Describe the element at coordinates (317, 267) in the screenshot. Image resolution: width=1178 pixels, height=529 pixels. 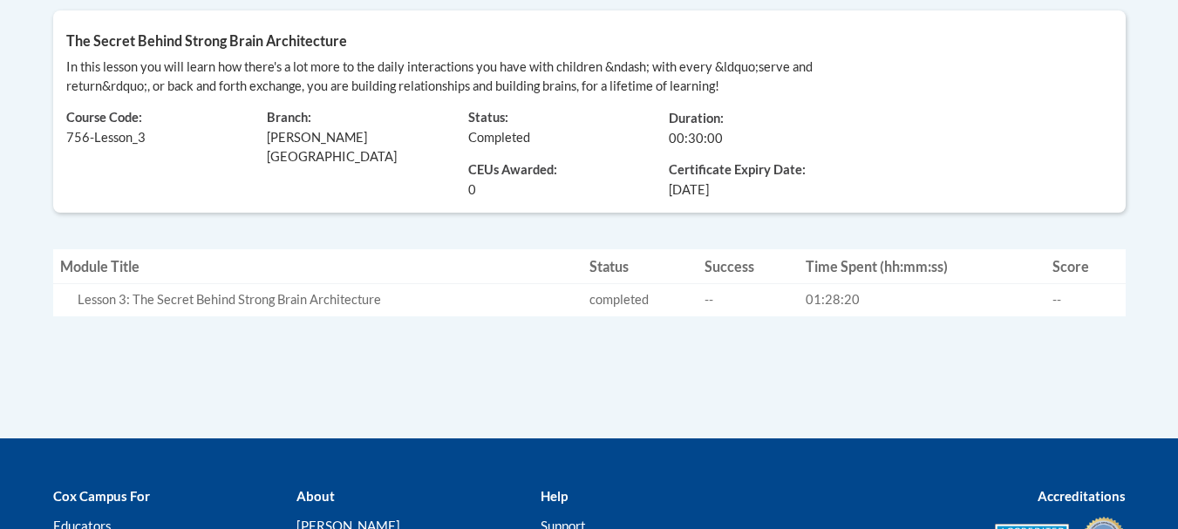
I see `th: Module Title` at that location.